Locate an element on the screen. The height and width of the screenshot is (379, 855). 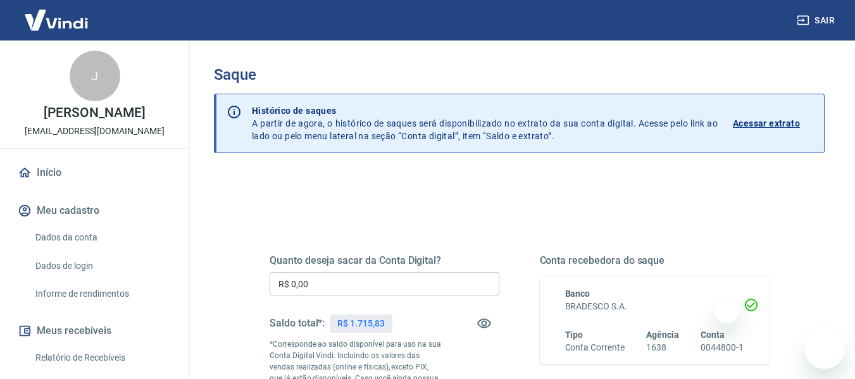
p: A partir de agora, o histórico de saques será disponibilizado no extrato da sua conta digital. Ac... is located at coordinates (485, 123).